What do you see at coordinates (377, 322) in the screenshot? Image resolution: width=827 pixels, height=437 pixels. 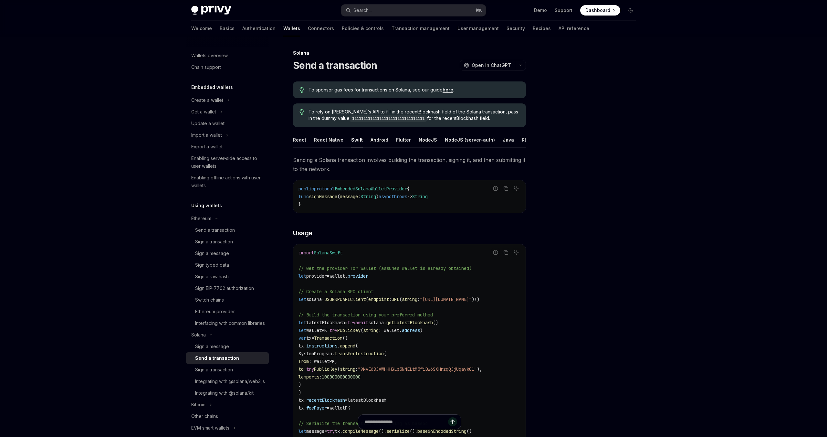 I see `span: solana.` at bounding box center [377, 322].